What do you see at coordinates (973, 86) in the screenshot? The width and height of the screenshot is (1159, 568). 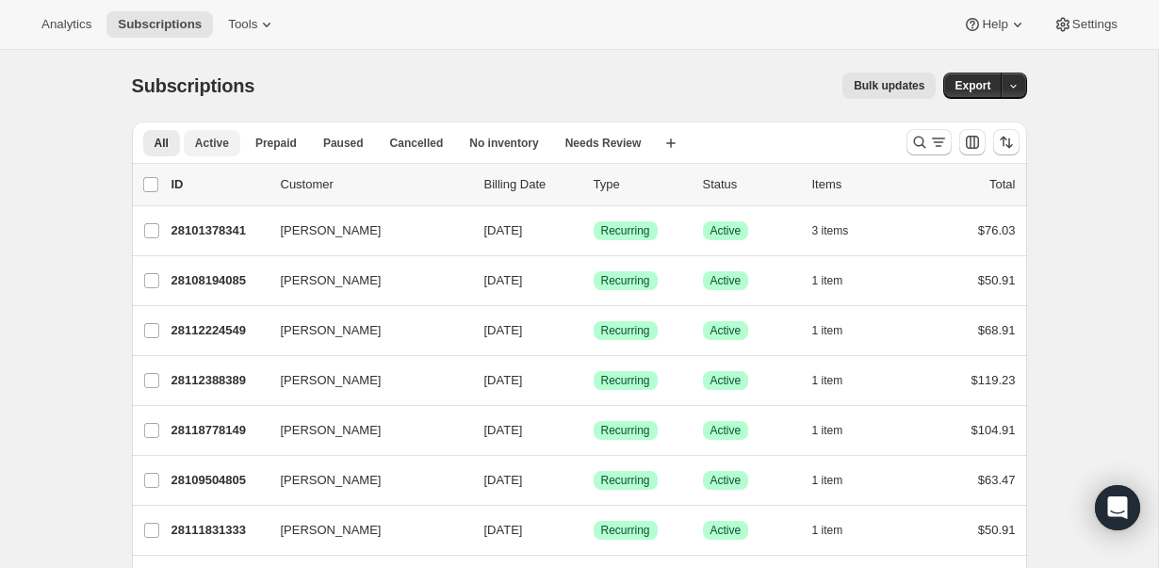 I see `button: Export` at bounding box center [973, 86].